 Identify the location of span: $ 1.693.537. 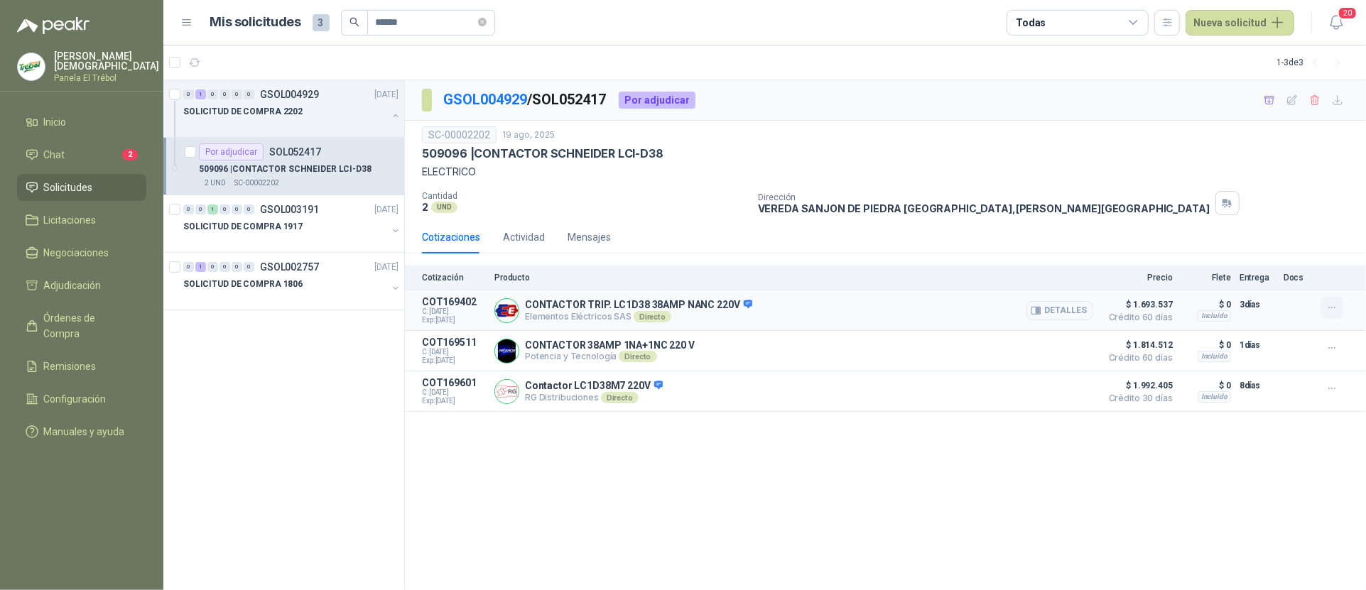
(1138, 305).